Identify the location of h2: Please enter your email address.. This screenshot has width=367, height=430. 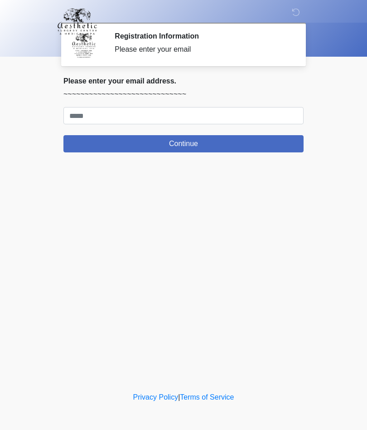
(184, 81).